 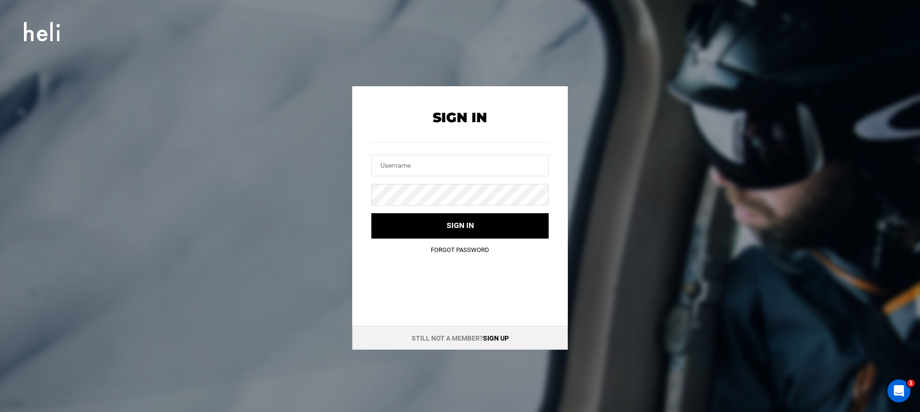 What do you see at coordinates (460, 117) in the screenshot?
I see `h2: Sign In` at bounding box center [460, 117].